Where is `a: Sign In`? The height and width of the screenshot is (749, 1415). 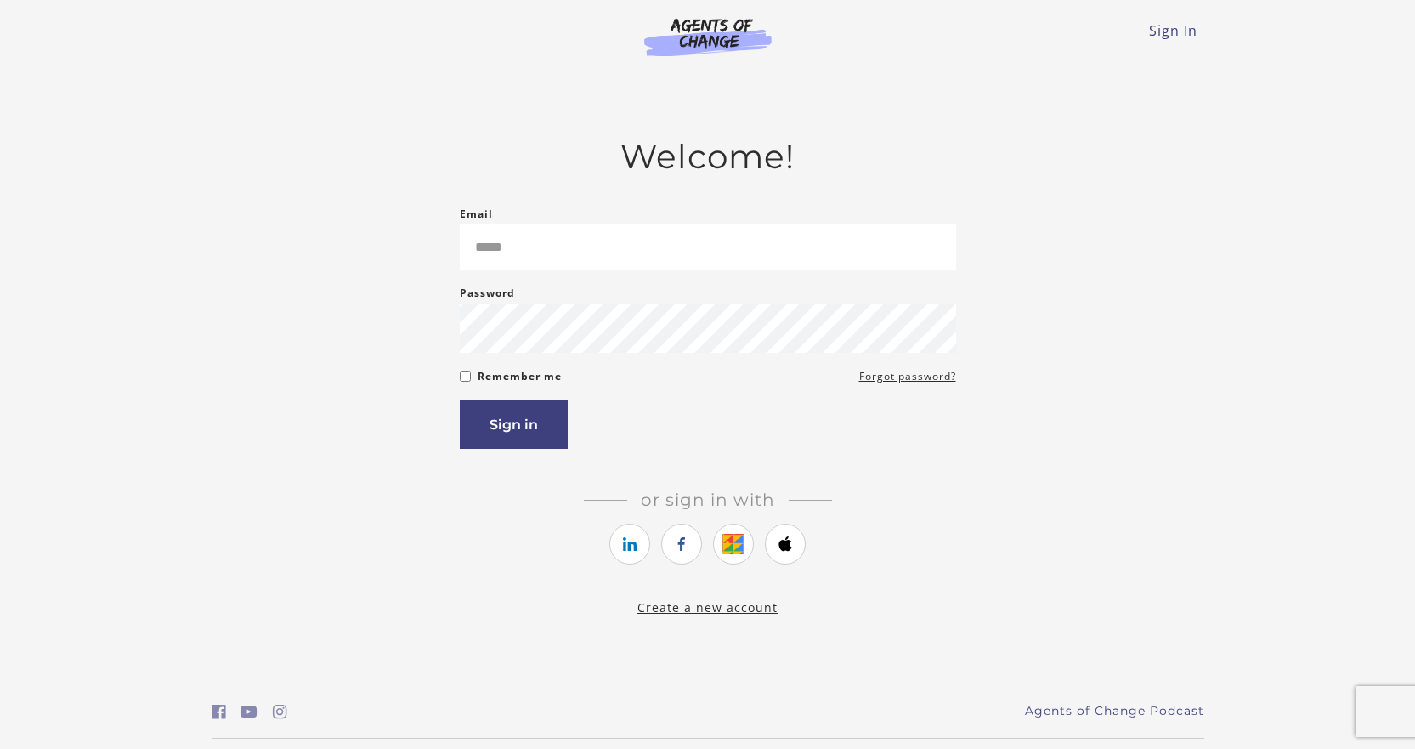
a: Sign In is located at coordinates (1173, 31).